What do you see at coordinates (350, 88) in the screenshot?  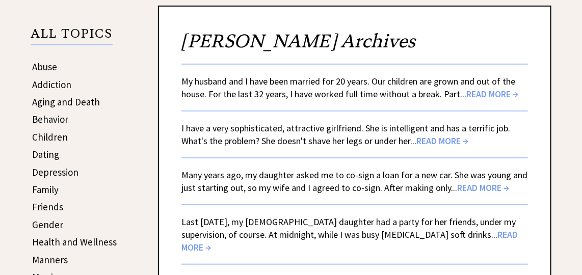 I see `a: My husband and I have been married for 20 years. Our children are grown and out of the house. For...` at bounding box center [350, 88].